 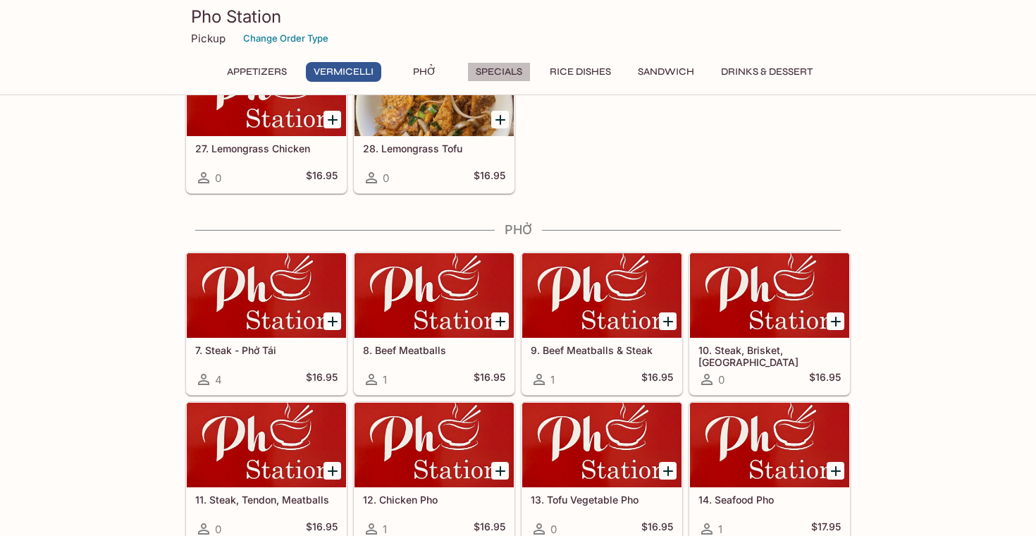 What do you see at coordinates (668, 321) in the screenshot?
I see `button: Add 9. Beef Meatballs & Steak` at bounding box center [668, 321].